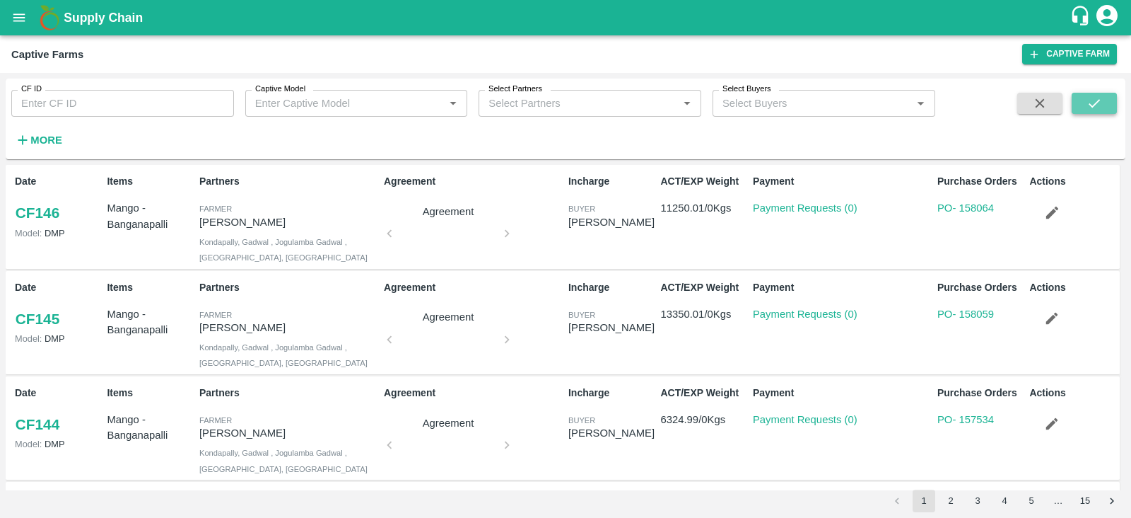 This screenshot has width=1131, height=518. Describe the element at coordinates (37, 213) in the screenshot. I see `a: CF146` at that location.